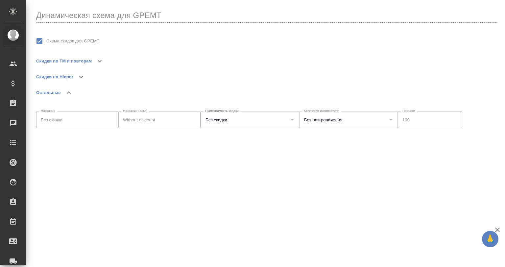  I want to click on button: Скидки по ТМ и повторам, so click(64, 61).